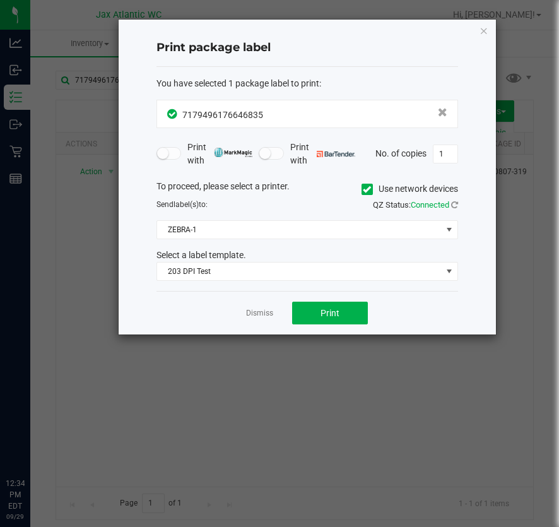 The width and height of the screenshot is (559, 527). What do you see at coordinates (299, 271) in the screenshot?
I see `span: 203 DPI Test` at bounding box center [299, 271].